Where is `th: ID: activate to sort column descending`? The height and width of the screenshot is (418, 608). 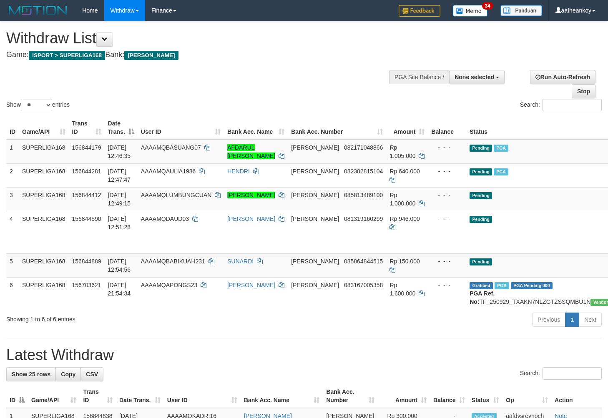 th: ID: activate to sort column descending is located at coordinates (17, 396).